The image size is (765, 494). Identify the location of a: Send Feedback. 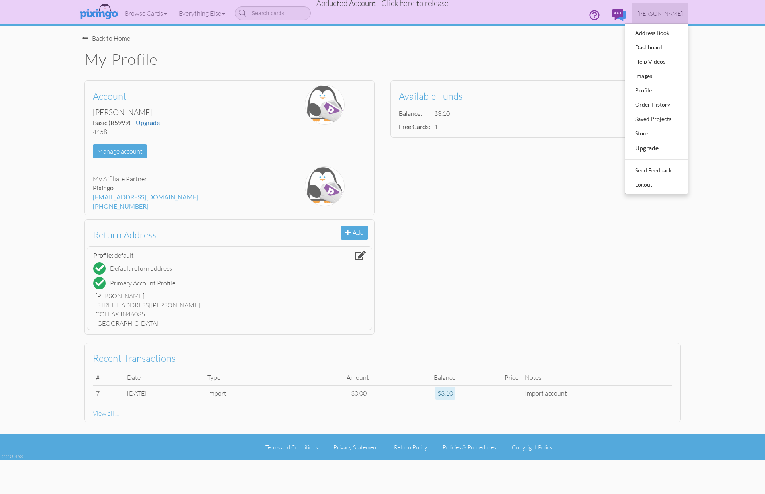
(656, 170).